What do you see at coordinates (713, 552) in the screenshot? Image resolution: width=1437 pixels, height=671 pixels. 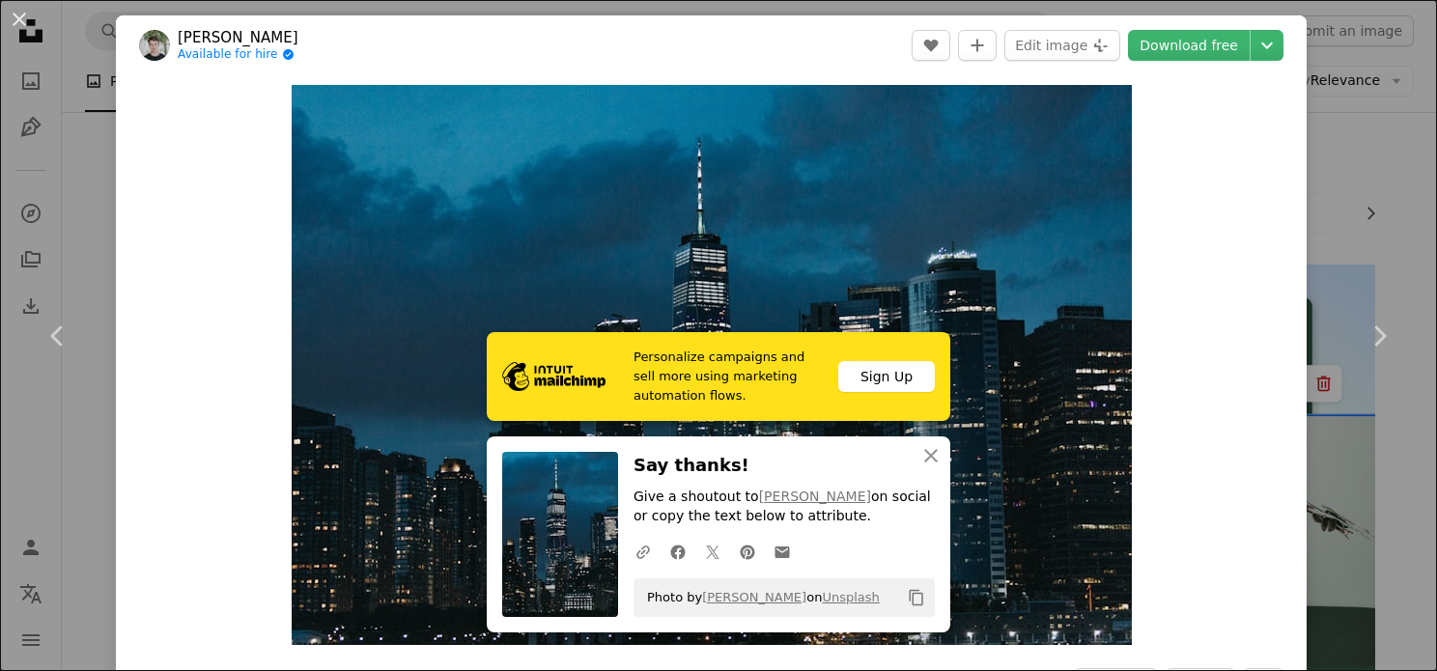 I see `a: Share on Twitter` at bounding box center [713, 552].